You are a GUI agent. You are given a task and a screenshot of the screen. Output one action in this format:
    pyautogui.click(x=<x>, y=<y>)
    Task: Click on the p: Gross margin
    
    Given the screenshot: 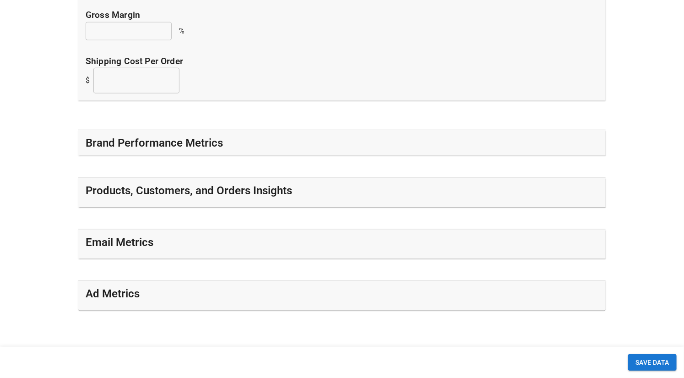 What is the action you would take?
    pyautogui.click(x=342, y=15)
    